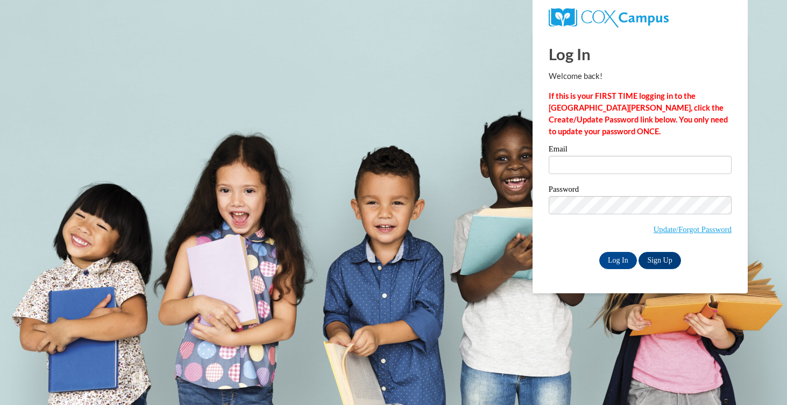  I want to click on label: Email, so click(640, 151).